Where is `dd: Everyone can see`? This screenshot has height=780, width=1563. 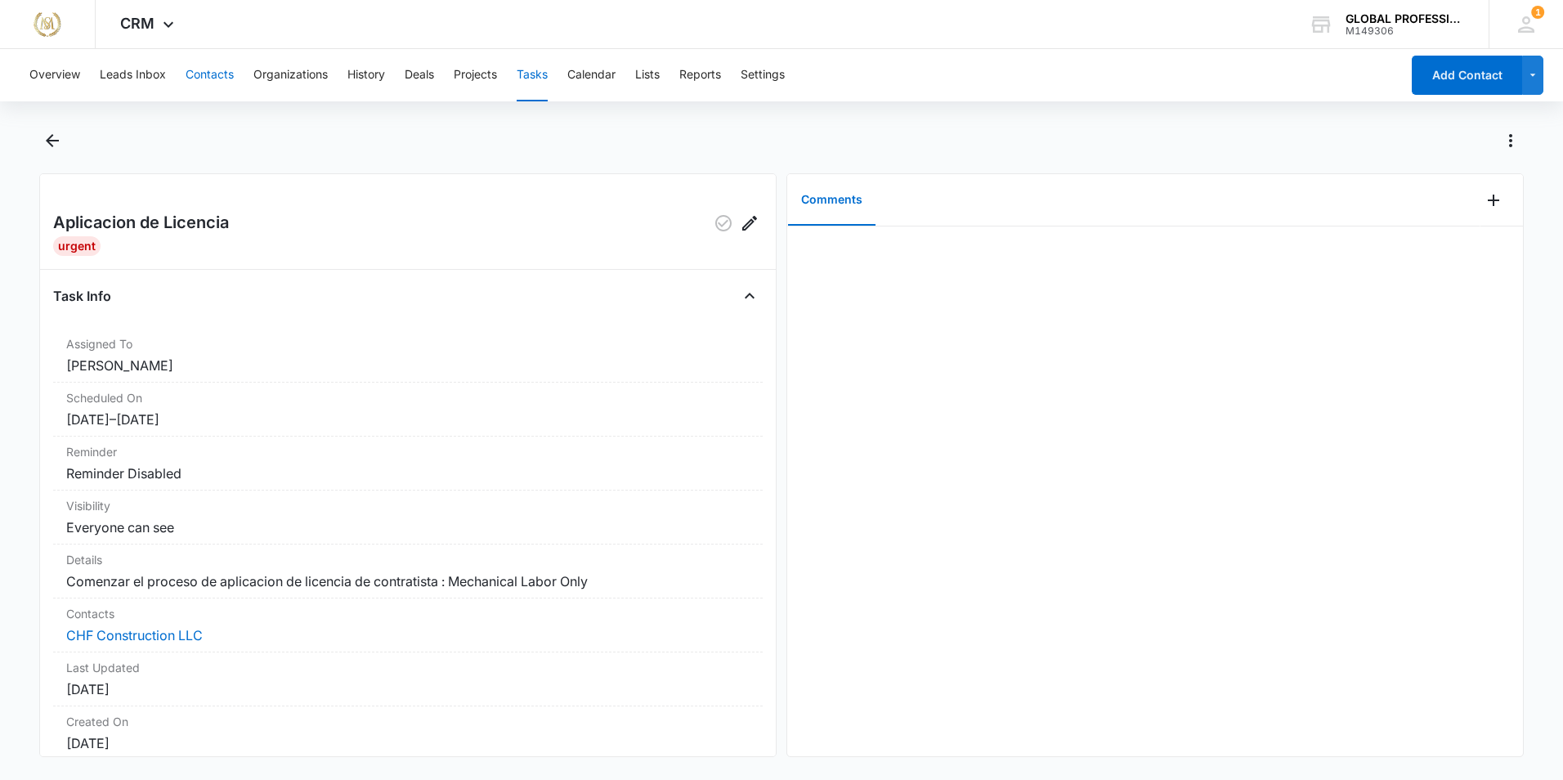 dd: Everyone can see is located at coordinates (408, 527).